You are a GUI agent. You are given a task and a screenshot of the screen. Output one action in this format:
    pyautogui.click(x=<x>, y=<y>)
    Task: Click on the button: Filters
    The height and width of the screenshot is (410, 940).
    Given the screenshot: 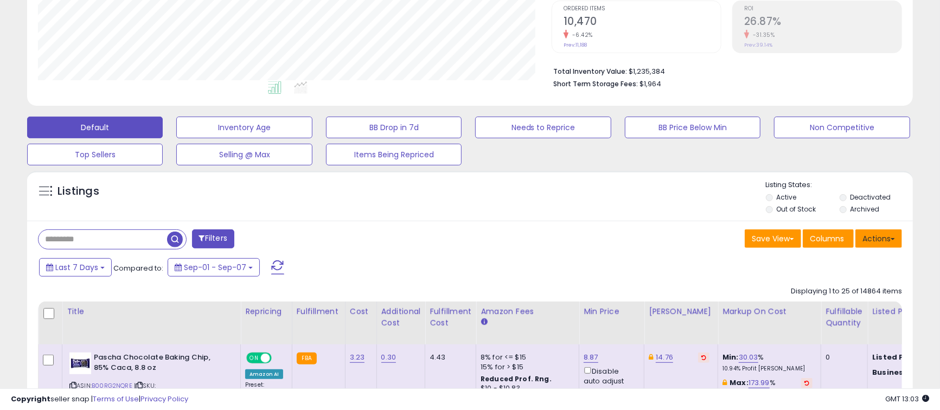 What is the action you would take?
    pyautogui.click(x=213, y=239)
    